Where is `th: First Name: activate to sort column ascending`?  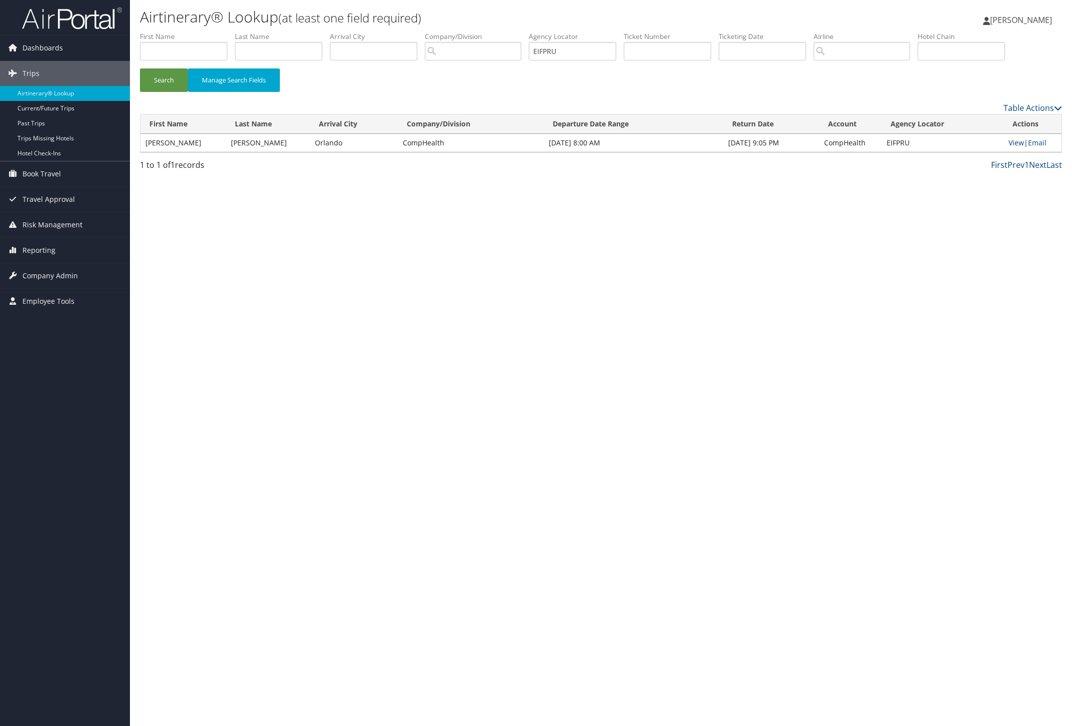
th: First Name: activate to sort column ascending is located at coordinates (183, 124).